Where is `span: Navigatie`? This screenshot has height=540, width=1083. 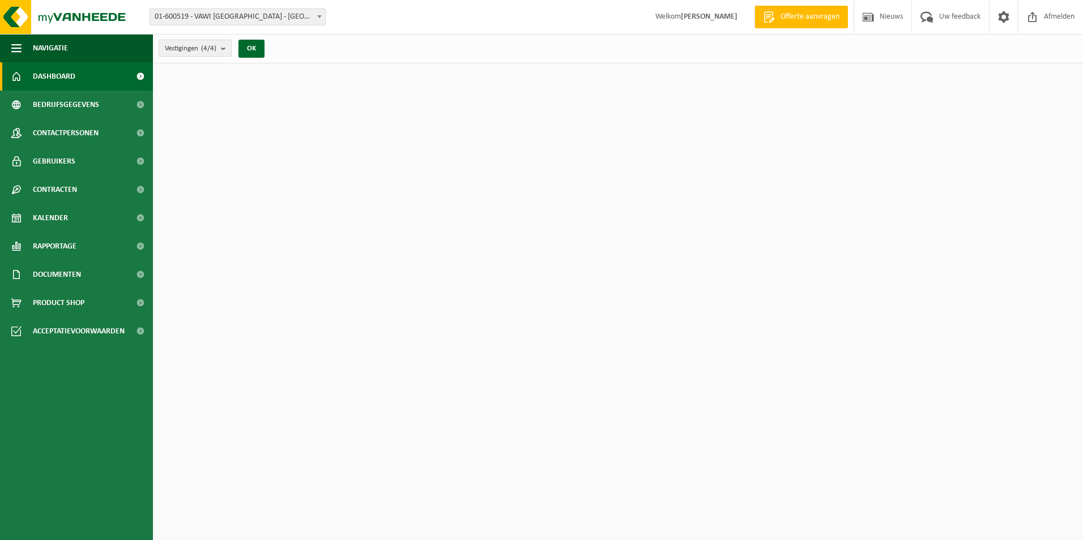
span: Navigatie is located at coordinates (50, 48).